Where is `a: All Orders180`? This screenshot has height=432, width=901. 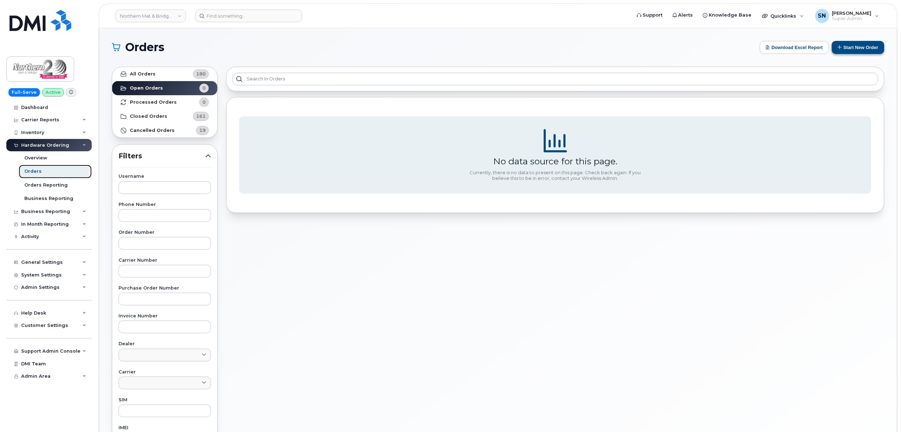 a: All Orders180 is located at coordinates (165, 74).